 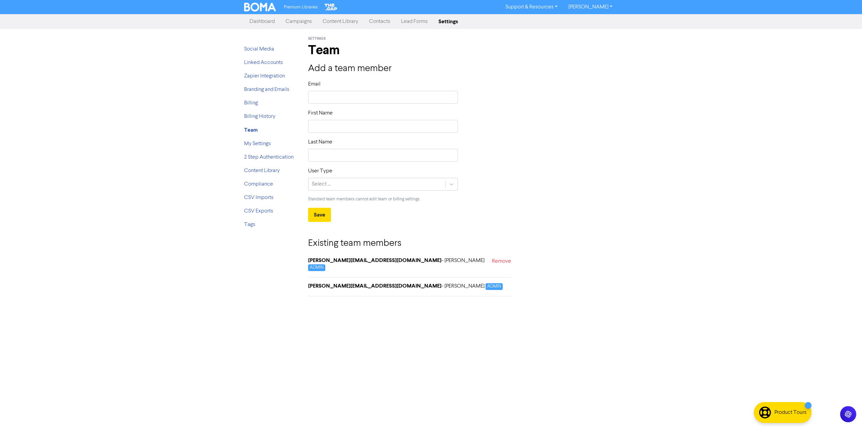 I want to click on a: Dashboard, so click(x=262, y=22).